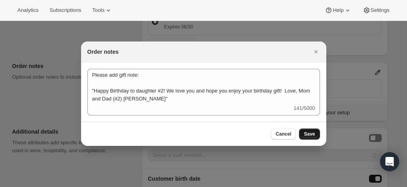 The image size is (407, 187). Describe the element at coordinates (102, 10) in the screenshot. I see `button: Tools` at that location.